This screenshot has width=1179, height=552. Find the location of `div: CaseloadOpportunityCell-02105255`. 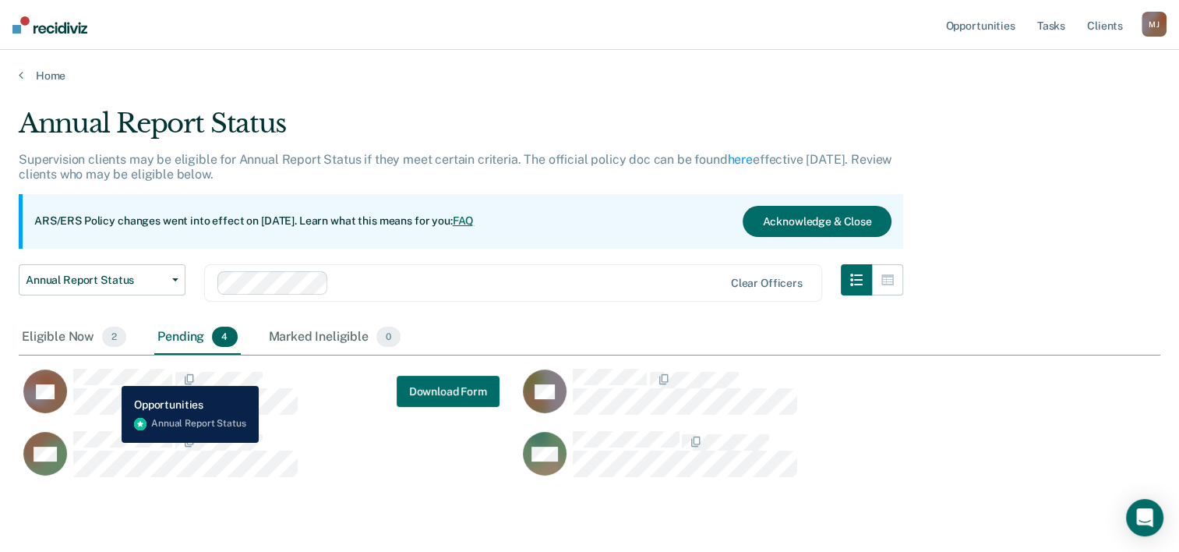

div: CaseloadOpportunityCell-02105255 is located at coordinates (767, 461).